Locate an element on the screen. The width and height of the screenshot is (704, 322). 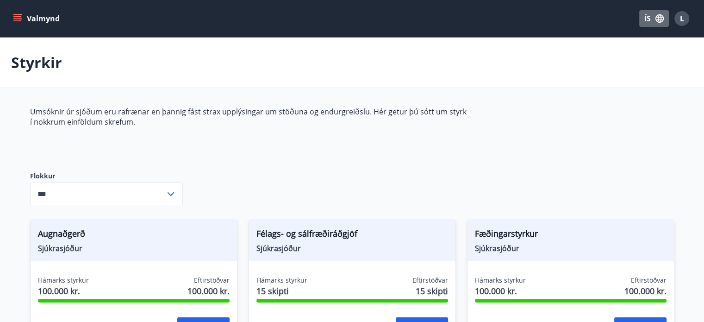
button: L is located at coordinates (682, 19).